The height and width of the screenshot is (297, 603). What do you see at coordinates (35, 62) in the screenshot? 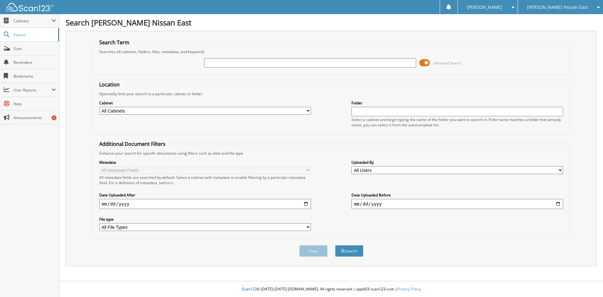
I see `span: Reminders` at bounding box center [35, 62].